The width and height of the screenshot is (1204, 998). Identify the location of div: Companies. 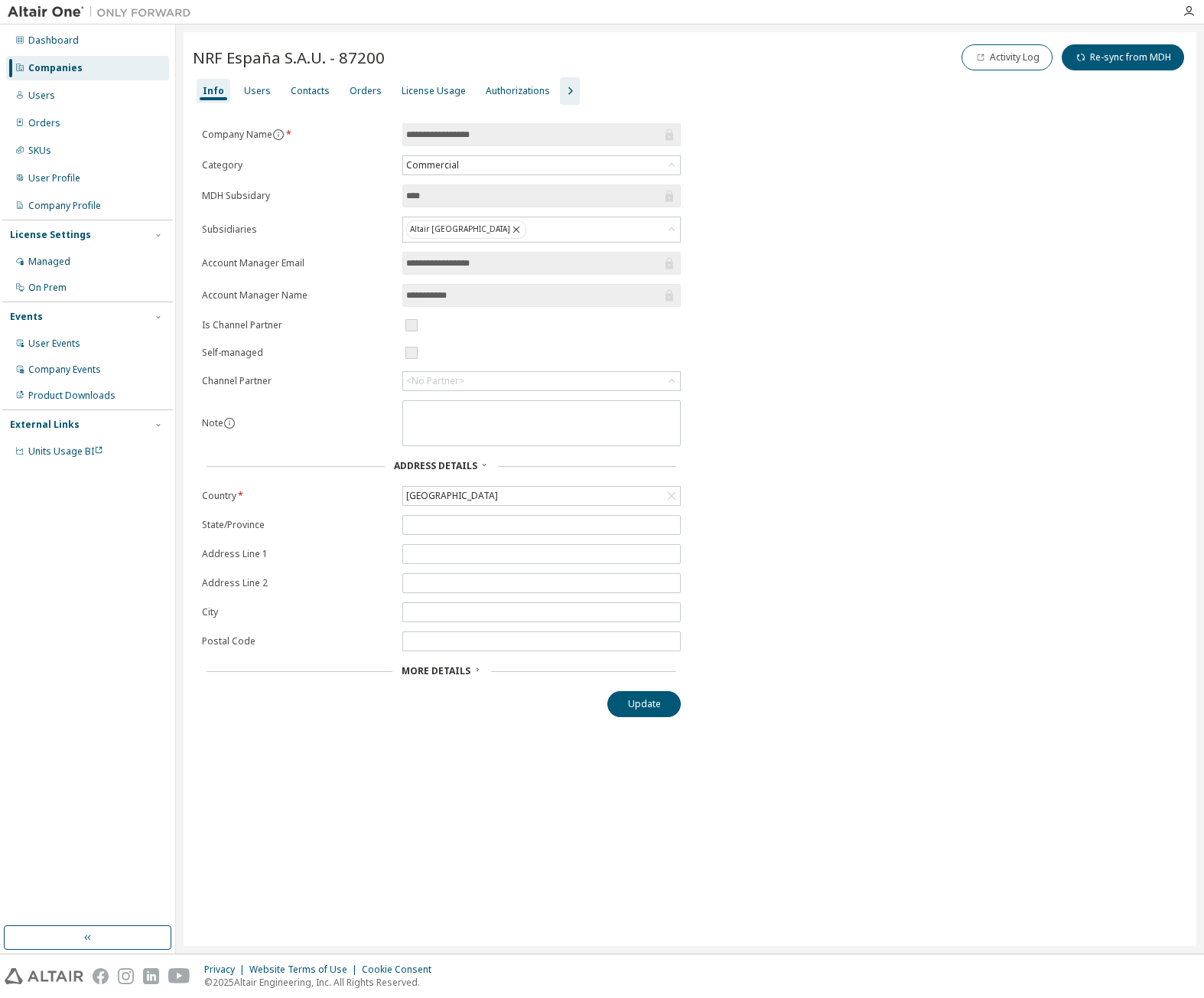
(55, 68).